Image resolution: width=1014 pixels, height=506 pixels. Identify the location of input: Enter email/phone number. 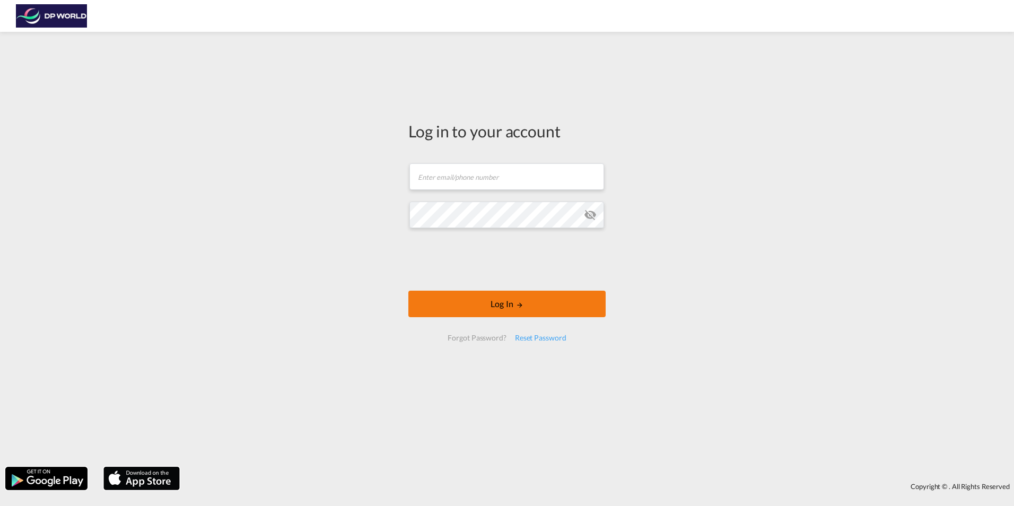
(506, 177).